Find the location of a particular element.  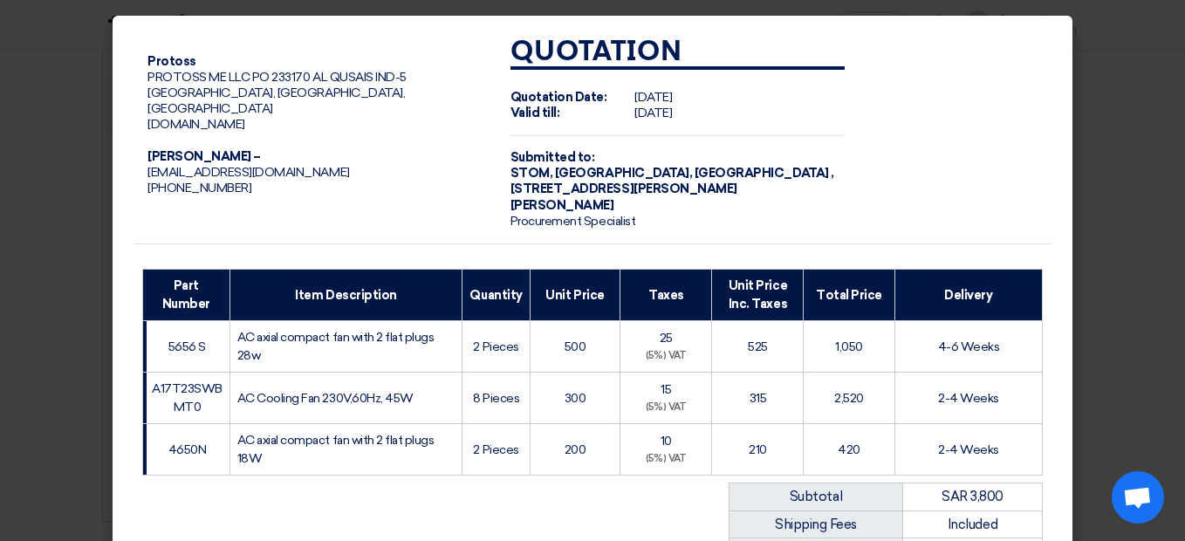

th: Total Price is located at coordinates (849, 295).